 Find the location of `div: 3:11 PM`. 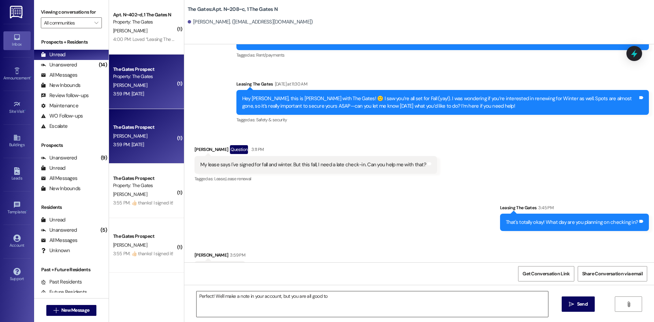

div: 3:11 PM is located at coordinates (257, 149).